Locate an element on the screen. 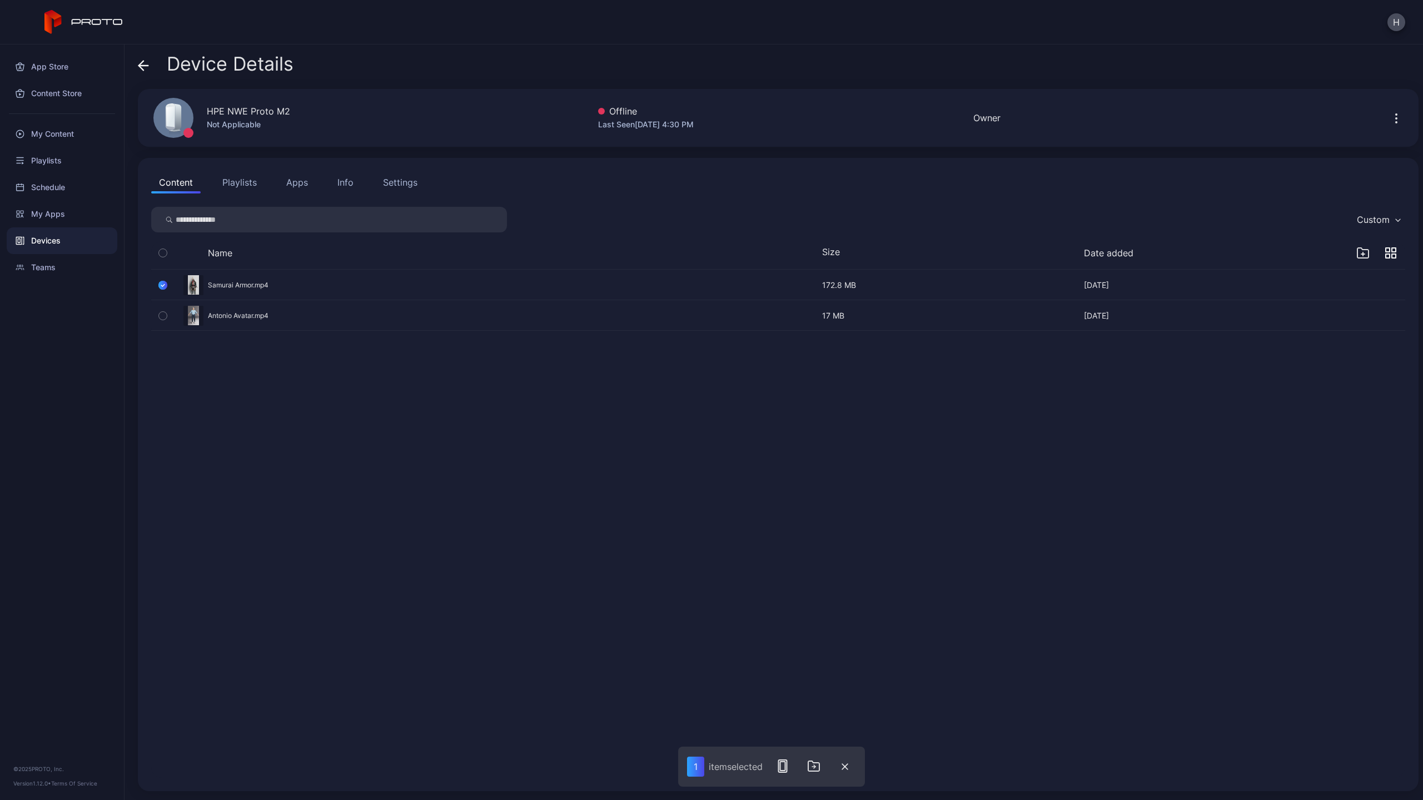 Image resolution: width=1423 pixels, height=800 pixels. a: Content Store is located at coordinates (62, 93).